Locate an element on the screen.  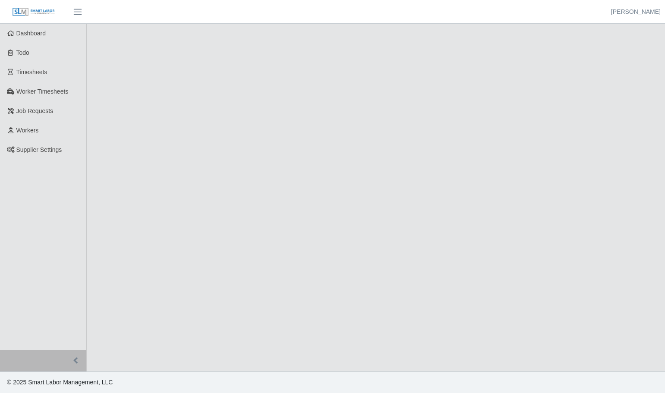
span: Timesheets is located at coordinates (32, 72).